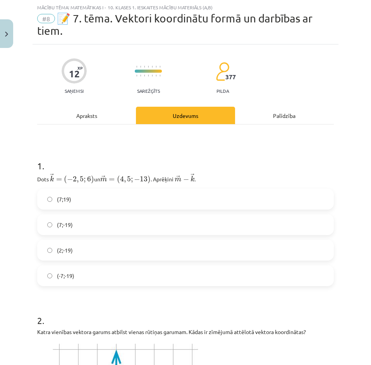 The height and width of the screenshot is (365, 371). Describe the element at coordinates (284, 115) in the screenshot. I see `div: Palīdzība` at that location.